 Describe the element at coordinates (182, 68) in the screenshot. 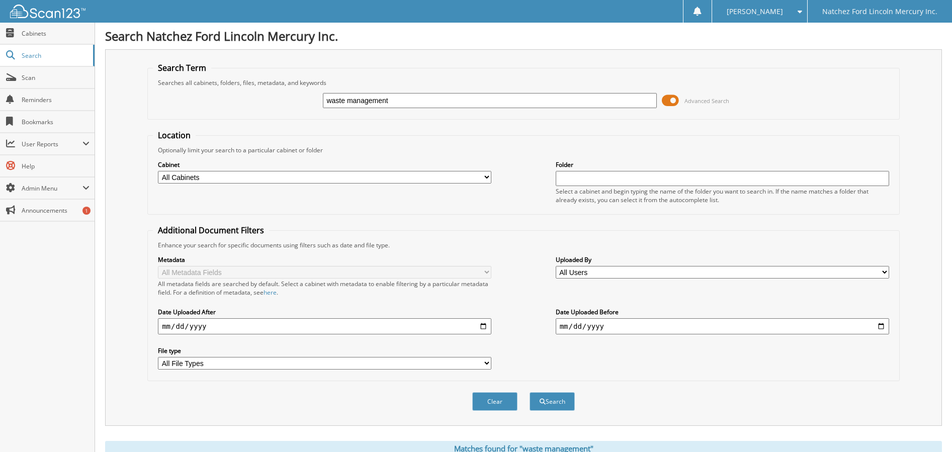

I see `legend: Search Term` at that location.